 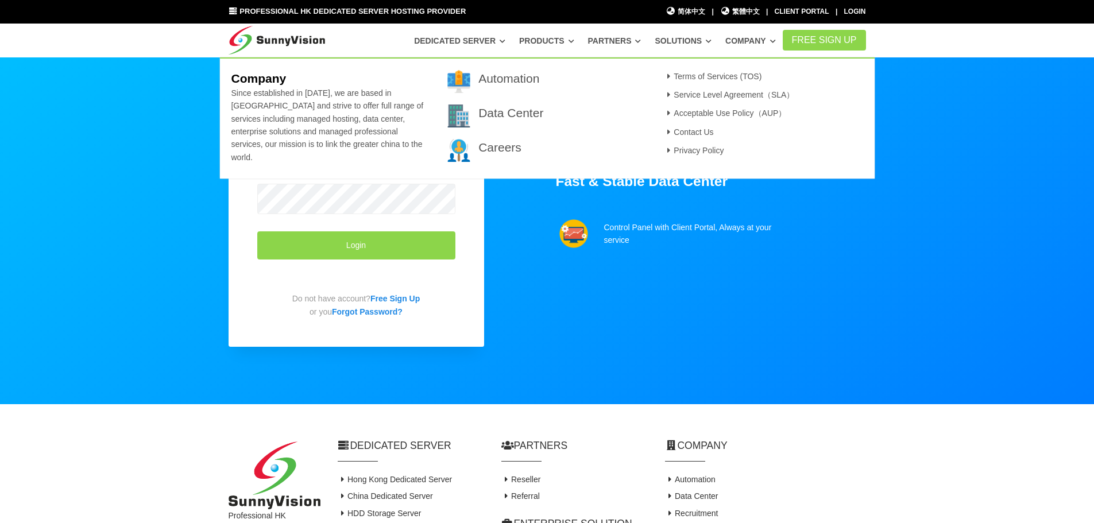 What do you see at coordinates (694, 234) in the screenshot?
I see `p: Control Panel with Client Portal, Always at your service` at bounding box center [694, 234].